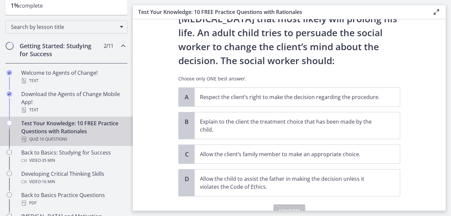  Describe the element at coordinates (53, 139) in the screenshot. I see `span: · 10 Questions` at that location.